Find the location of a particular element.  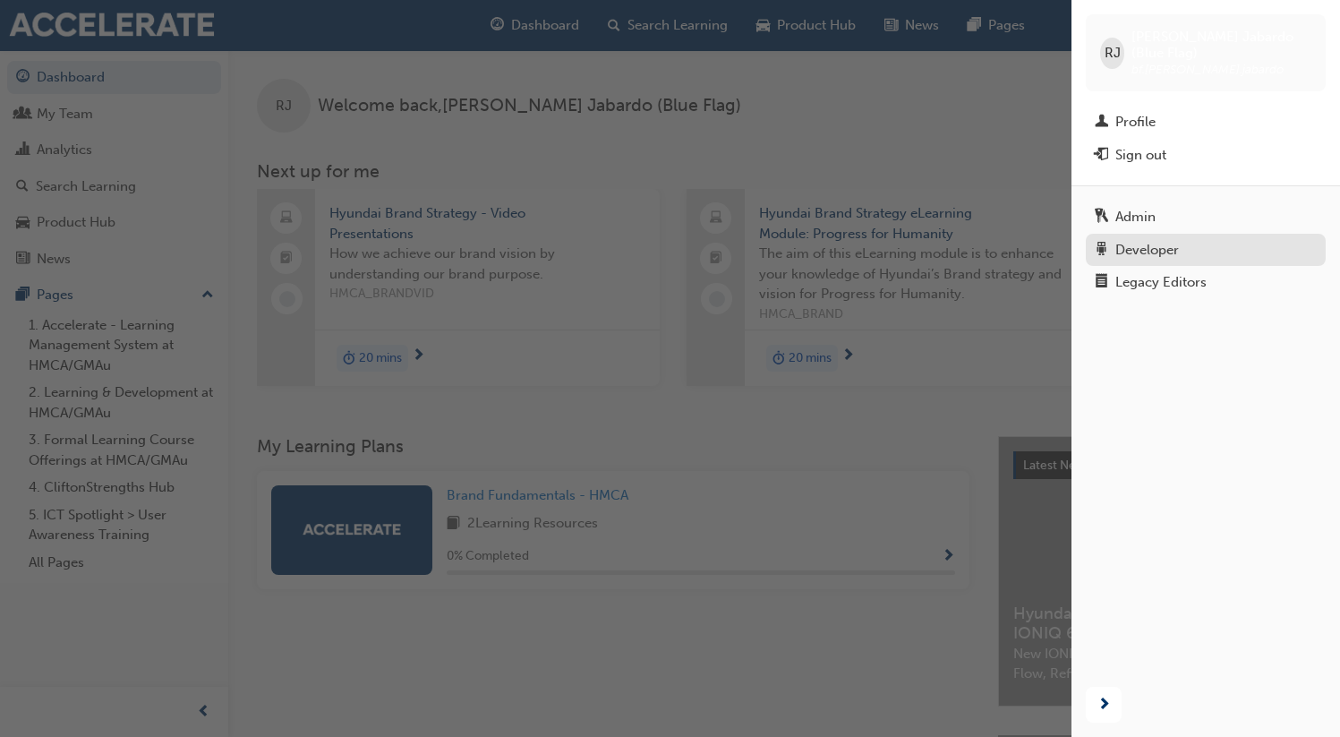

div: Admin is located at coordinates (1135, 217).